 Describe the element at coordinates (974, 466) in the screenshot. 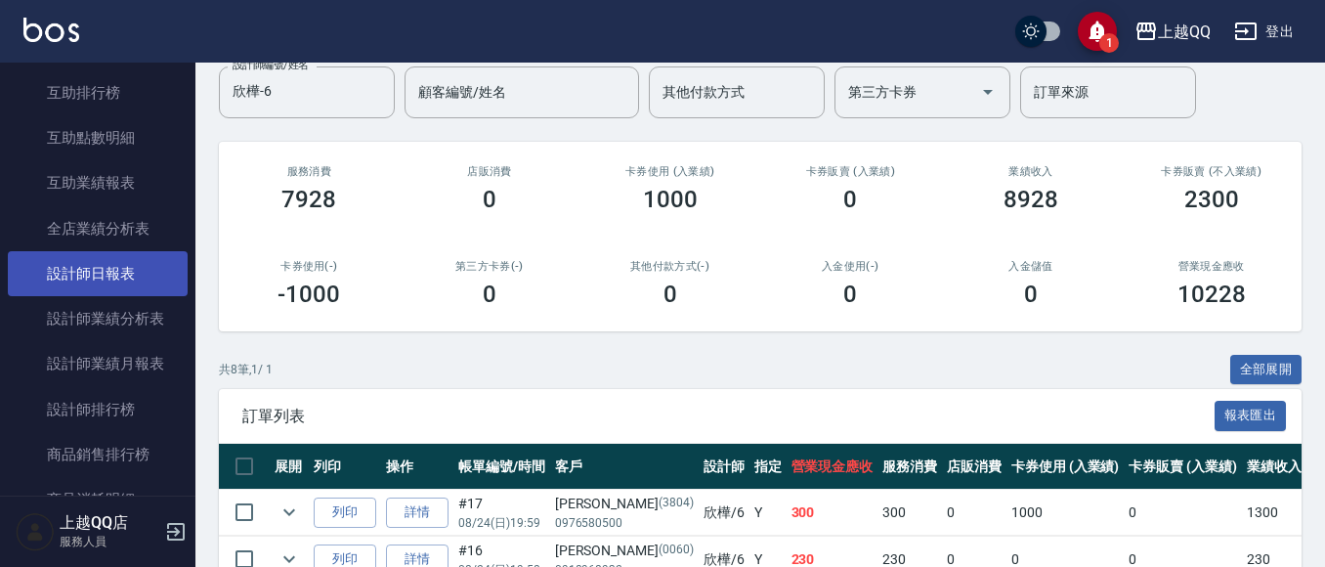

I see `th: 店販消費` at that location.